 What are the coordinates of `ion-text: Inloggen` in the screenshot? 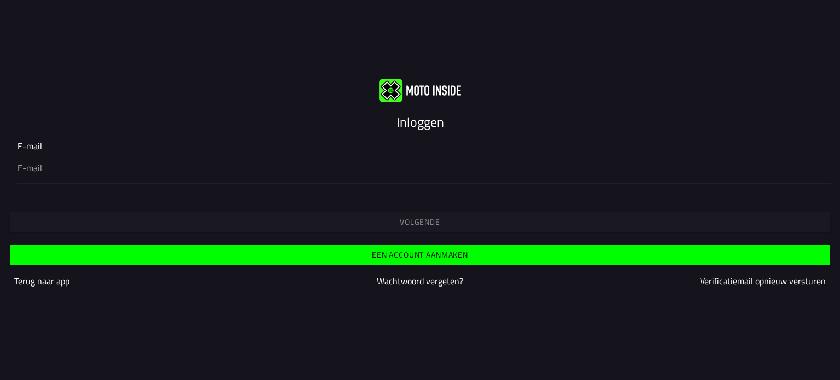 It's located at (420, 122).